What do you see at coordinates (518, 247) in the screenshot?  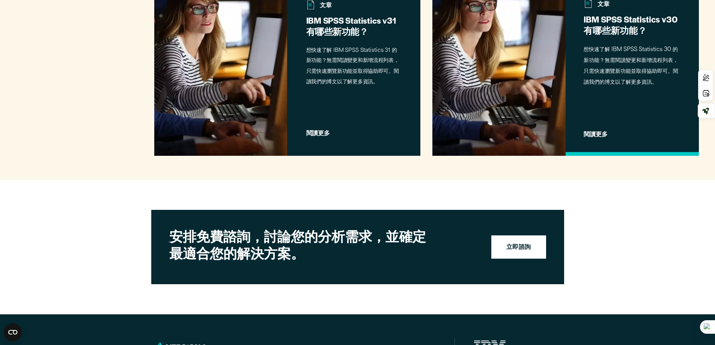 I see `a: 立即諮詢` at bounding box center [518, 247].